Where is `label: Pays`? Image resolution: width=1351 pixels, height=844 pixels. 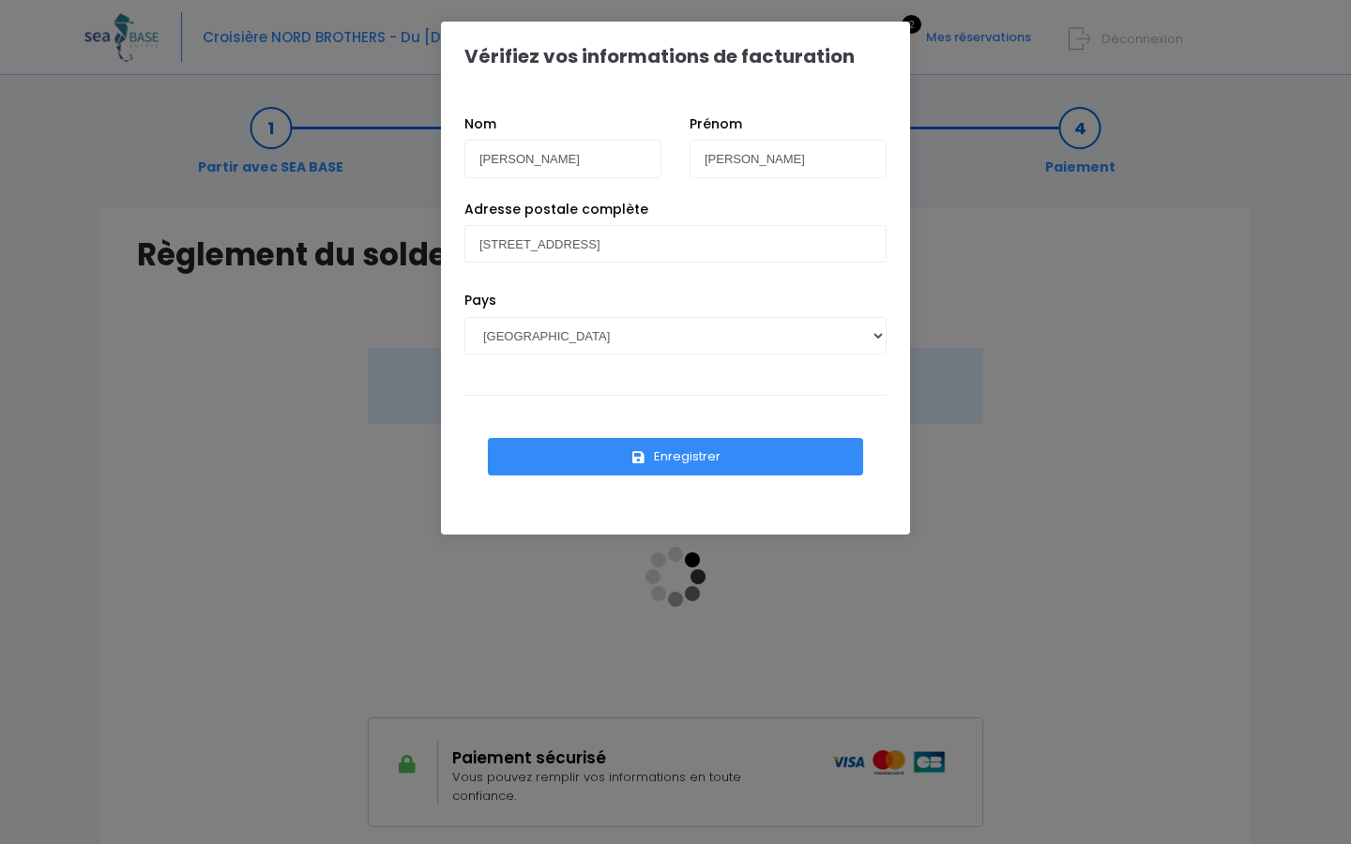
label: Pays is located at coordinates (480, 300).